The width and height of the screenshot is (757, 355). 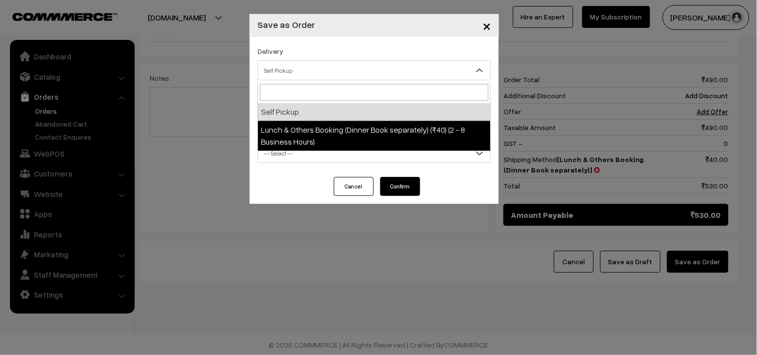 I want to click on span: Self Pickup, so click(x=374, y=70).